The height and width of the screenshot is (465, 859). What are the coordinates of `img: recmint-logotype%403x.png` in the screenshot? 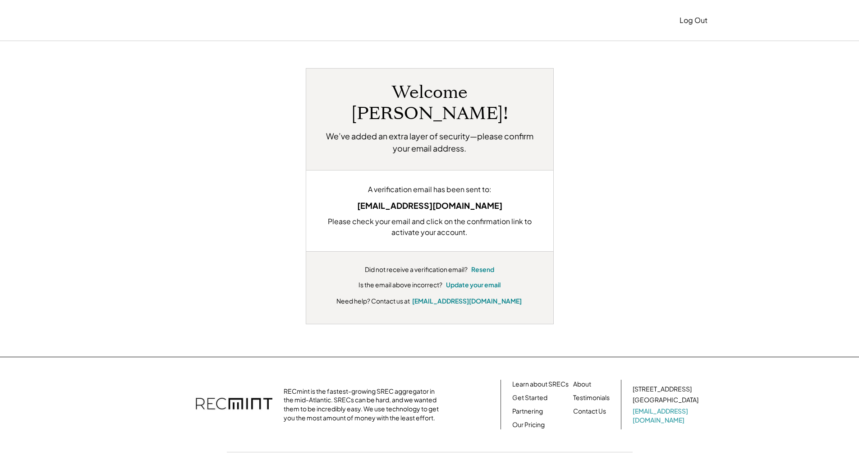 It's located at (234, 405).